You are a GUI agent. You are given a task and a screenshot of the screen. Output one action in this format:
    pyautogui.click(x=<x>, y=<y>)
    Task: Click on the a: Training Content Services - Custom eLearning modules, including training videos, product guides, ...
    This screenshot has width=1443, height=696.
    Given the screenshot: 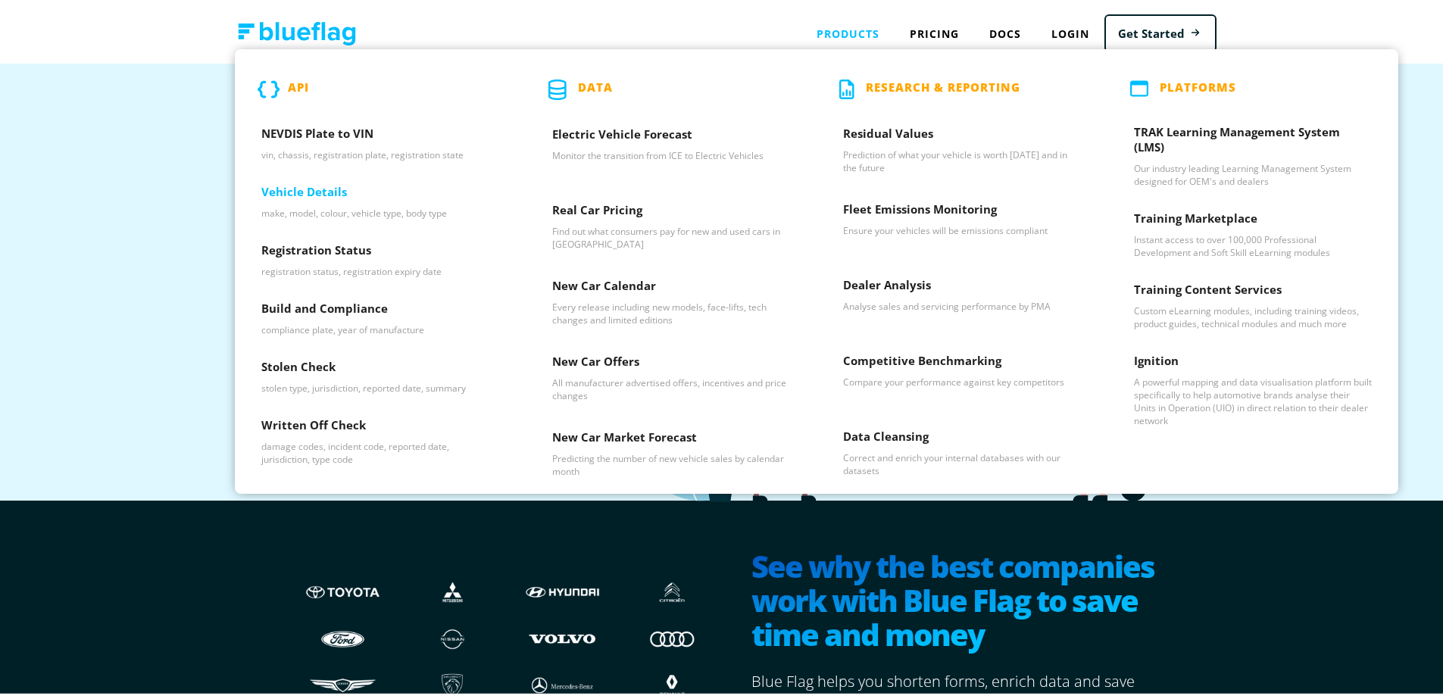 What is the action you would take?
    pyautogui.click(x=1253, y=303)
    